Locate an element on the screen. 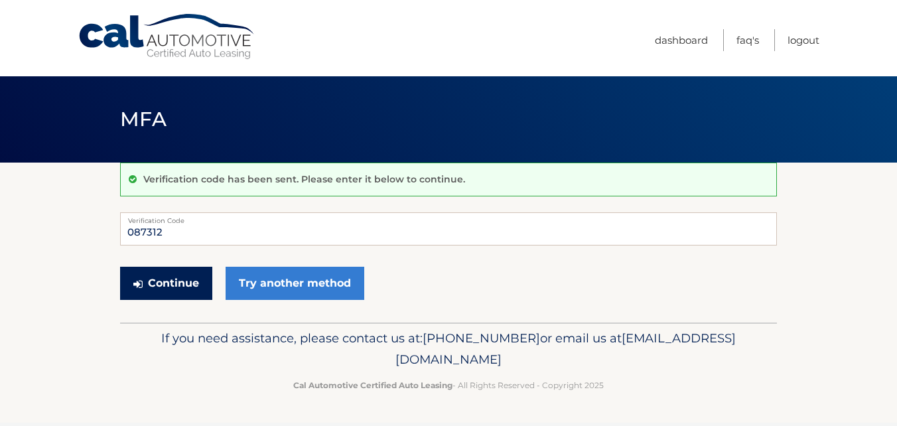 The width and height of the screenshot is (897, 426). a: Try another method is located at coordinates (295, 283).